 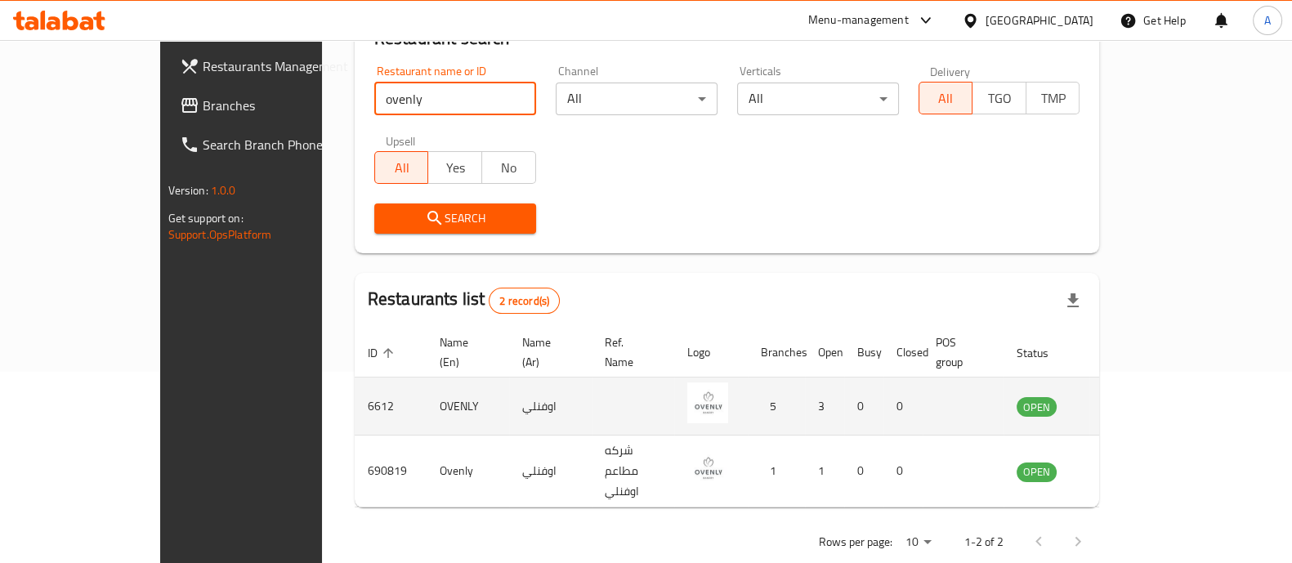 I want to click on label: Upsell, so click(x=401, y=141).